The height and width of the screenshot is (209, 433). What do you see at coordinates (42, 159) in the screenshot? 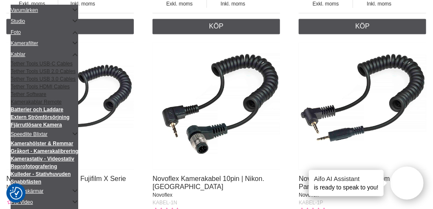
I see `a: Kamerastativ - Videostativ` at bounding box center [42, 159].